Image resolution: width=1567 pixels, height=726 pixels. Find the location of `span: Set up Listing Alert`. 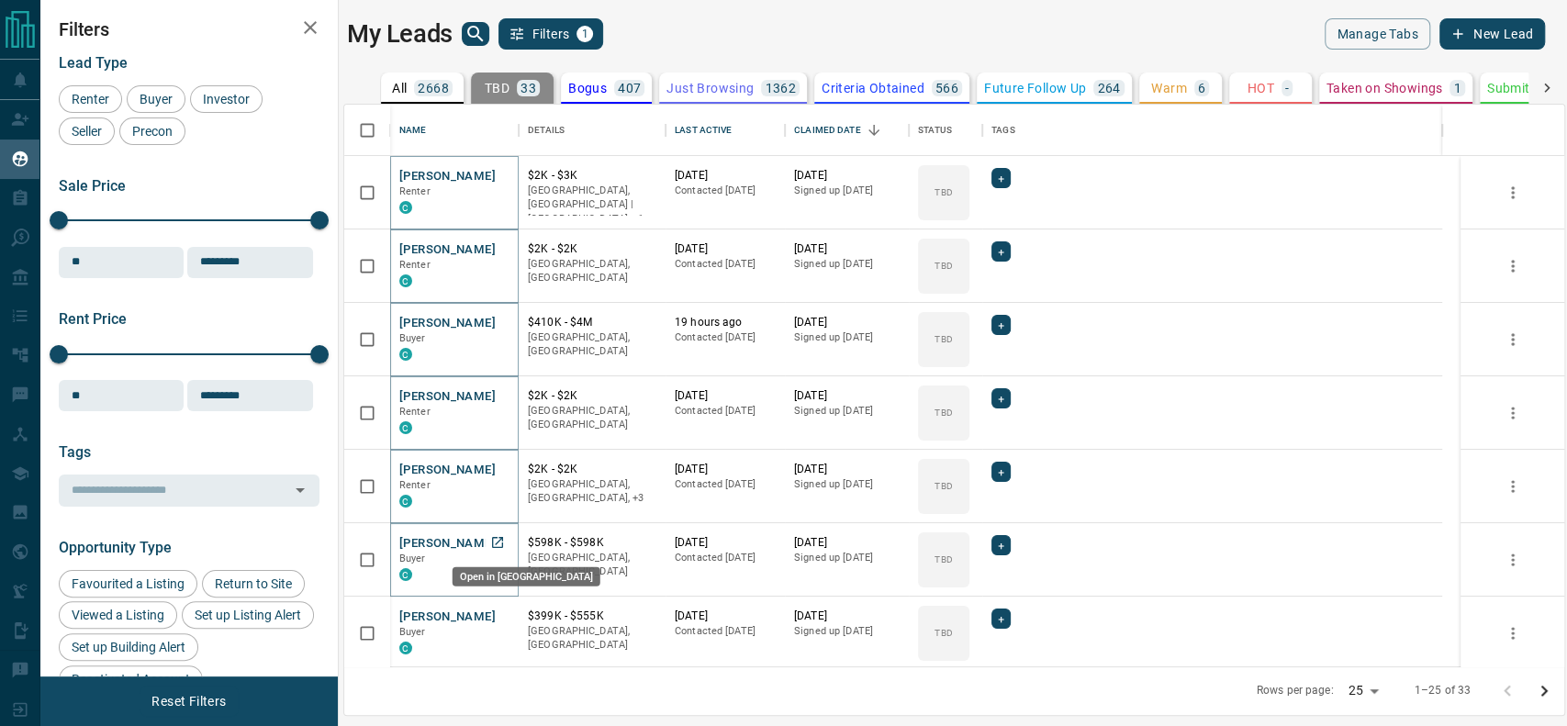

span: Set up Listing Alert is located at coordinates (248, 615).